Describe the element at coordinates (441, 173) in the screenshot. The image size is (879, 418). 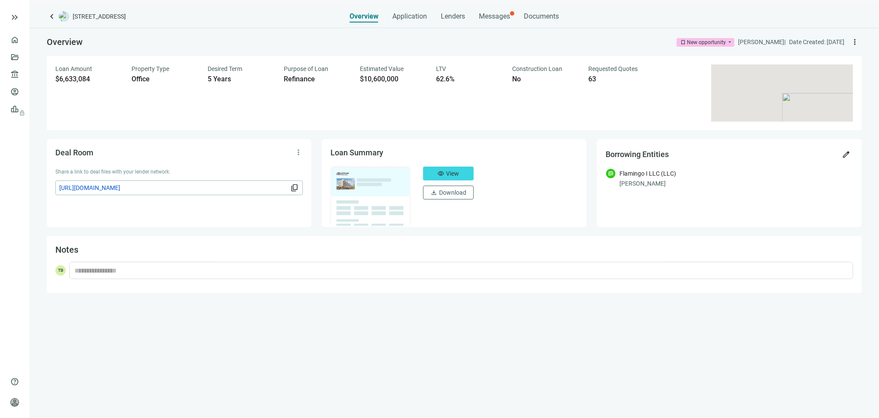
I see `span: visibility` at that location.